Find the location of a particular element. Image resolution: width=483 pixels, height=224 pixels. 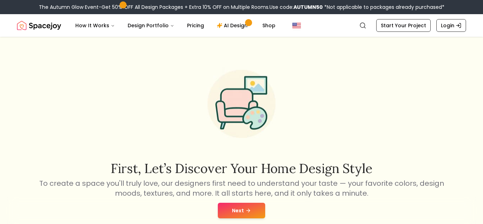

span: Use code: is located at coordinates (296, 7).